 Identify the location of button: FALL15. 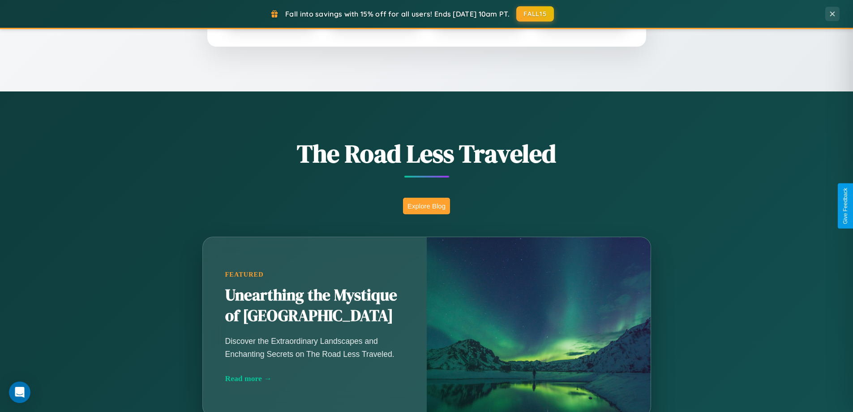
(535, 14).